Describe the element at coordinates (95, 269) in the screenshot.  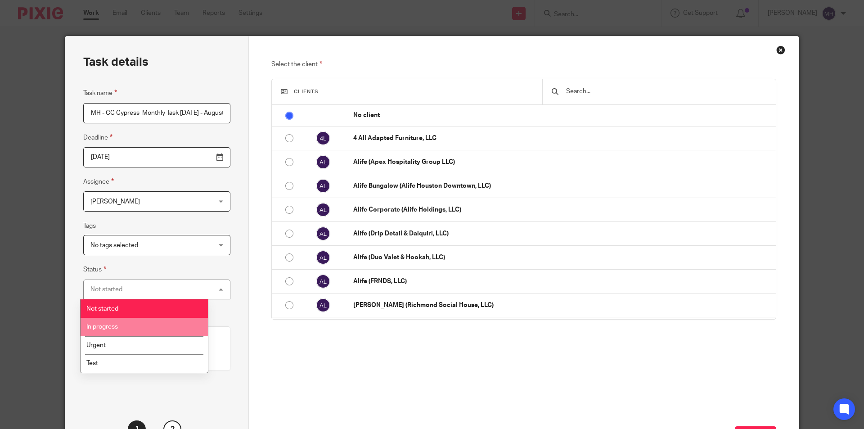
I see `label: Status` at that location.